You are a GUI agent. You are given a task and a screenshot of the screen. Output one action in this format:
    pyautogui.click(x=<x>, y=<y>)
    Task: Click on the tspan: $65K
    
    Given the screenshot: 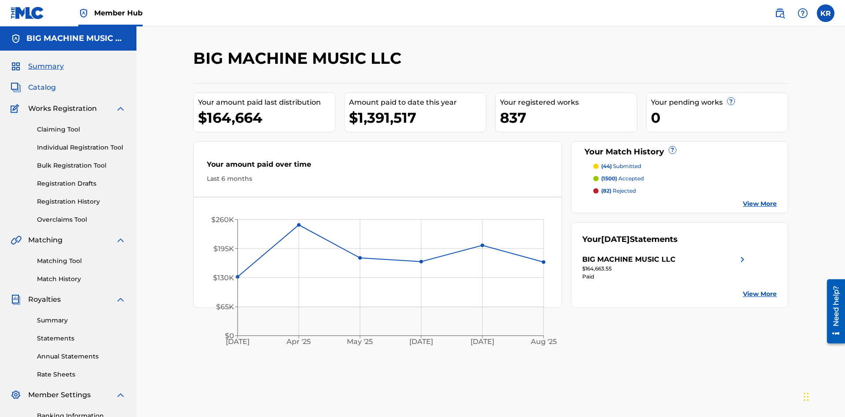 What is the action you would take?
    pyautogui.click(x=225, y=307)
    